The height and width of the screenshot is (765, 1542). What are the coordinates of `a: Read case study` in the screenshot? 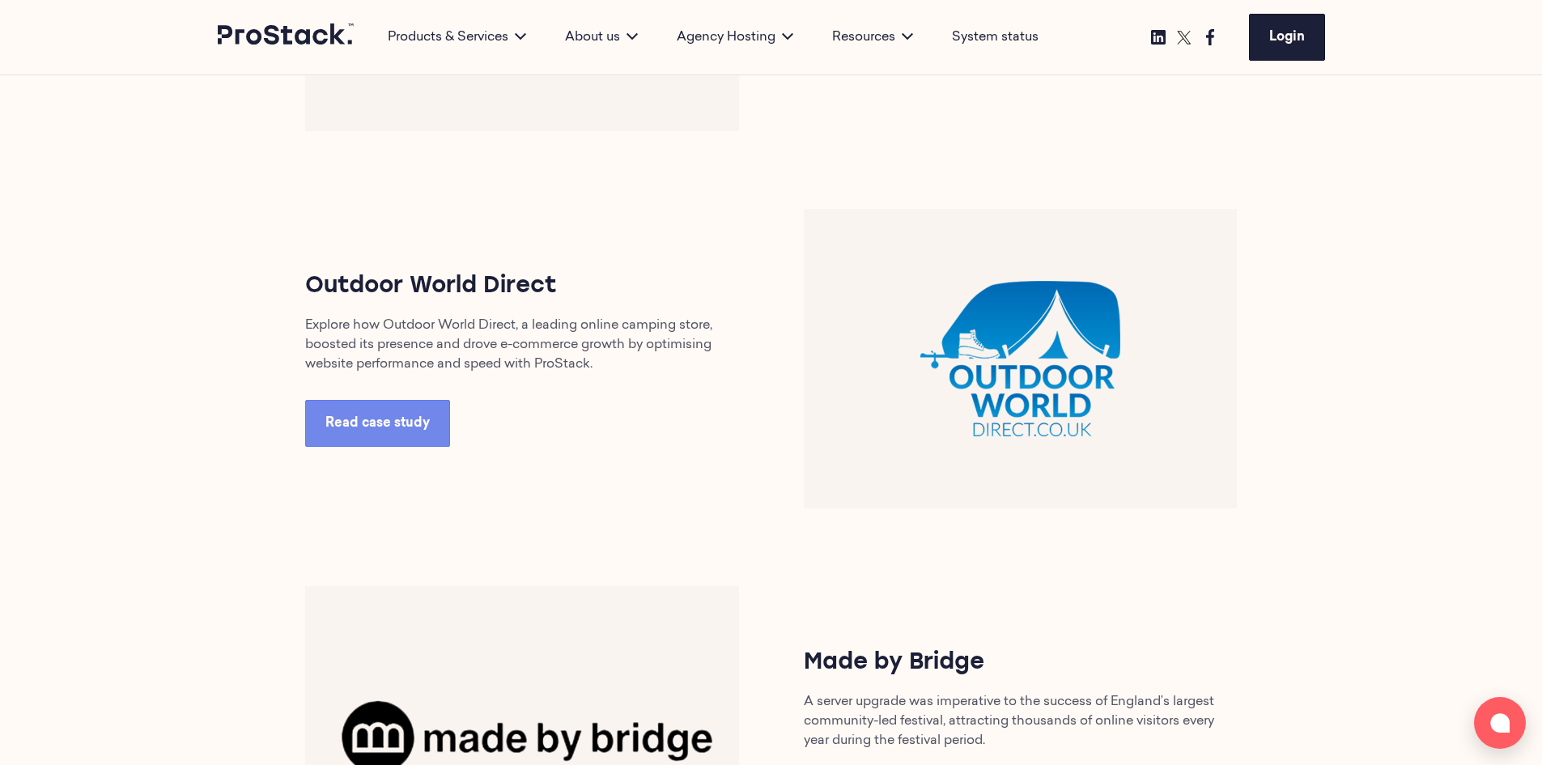 It's located at (377, 423).